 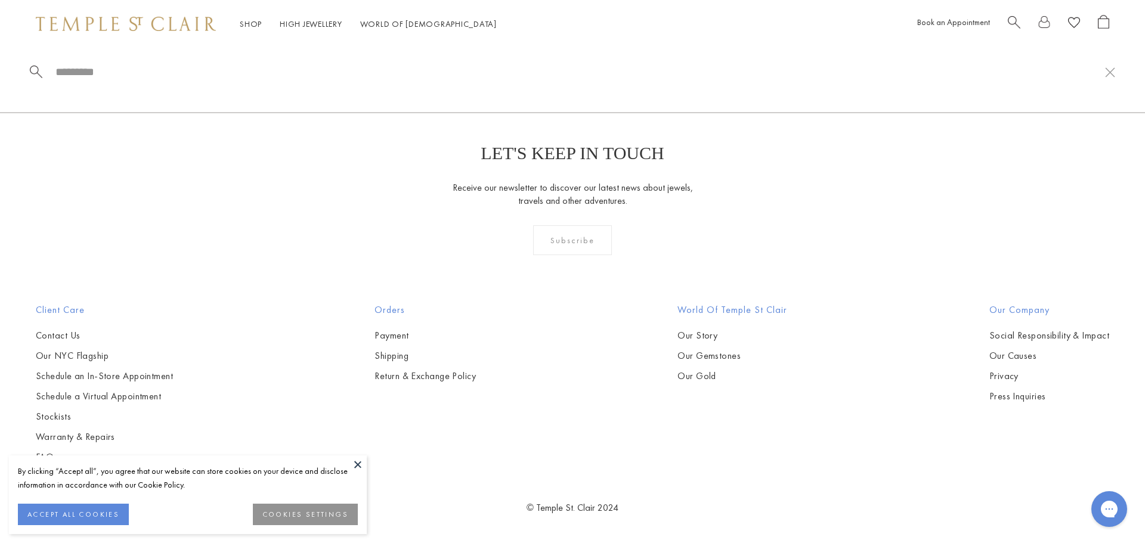 I want to click on h2: Our Company, so click(x=1049, y=310).